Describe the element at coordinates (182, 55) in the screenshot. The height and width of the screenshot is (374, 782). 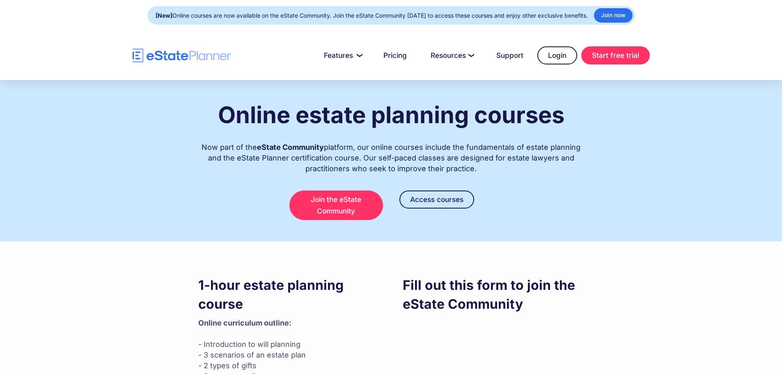
I see `a: home` at that location.